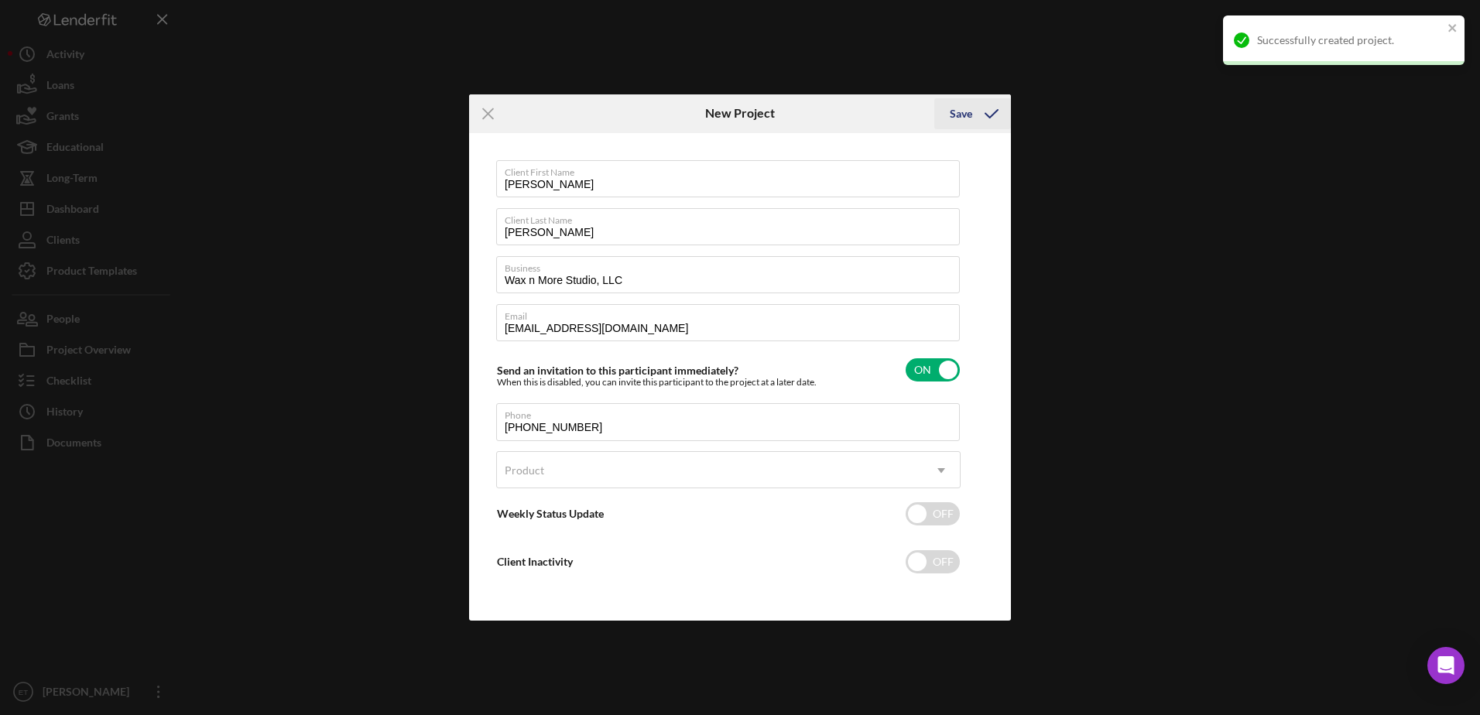  Describe the element at coordinates (550, 513) in the screenshot. I see `label: Weekly Status Update` at that location.